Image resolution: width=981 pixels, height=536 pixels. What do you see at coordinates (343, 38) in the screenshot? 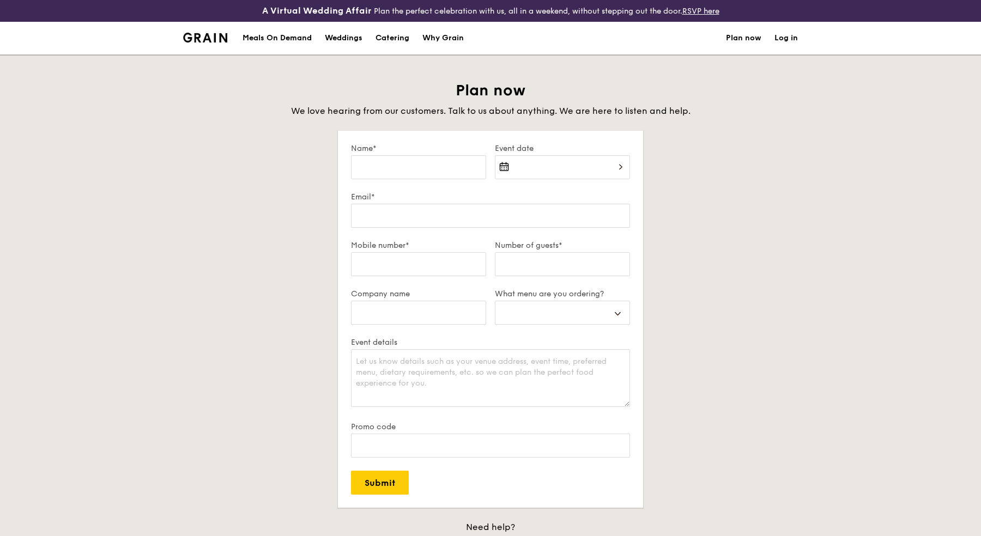
I see `a: Weddings` at bounding box center [343, 38].